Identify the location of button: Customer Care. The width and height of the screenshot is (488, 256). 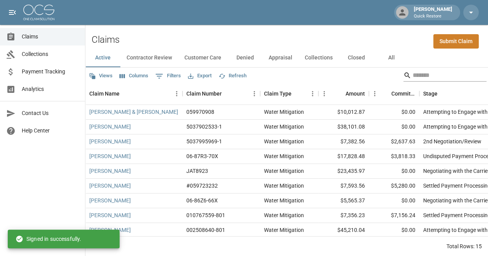
(203, 58).